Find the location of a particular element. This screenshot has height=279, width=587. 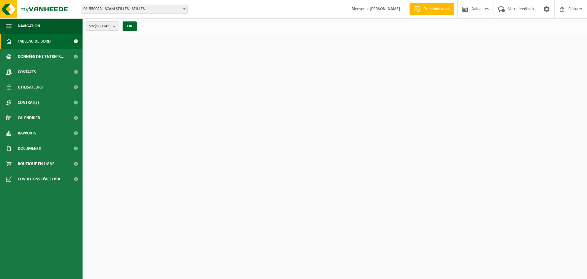

span: Utilisateurs is located at coordinates (30, 87).